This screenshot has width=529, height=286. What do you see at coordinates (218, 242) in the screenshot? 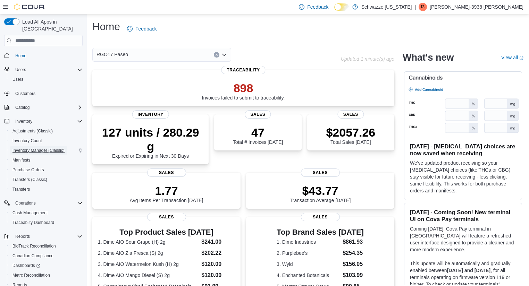
I see `dd: $241.00` at bounding box center [218, 242].